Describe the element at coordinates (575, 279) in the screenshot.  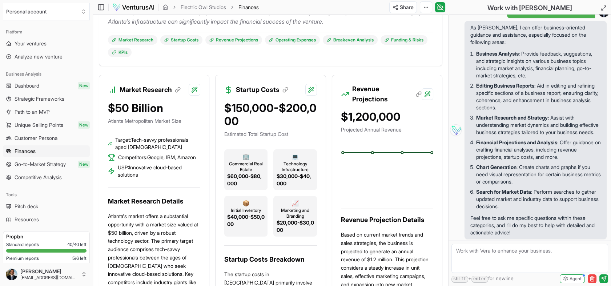
I see `span: Agent` at that location.